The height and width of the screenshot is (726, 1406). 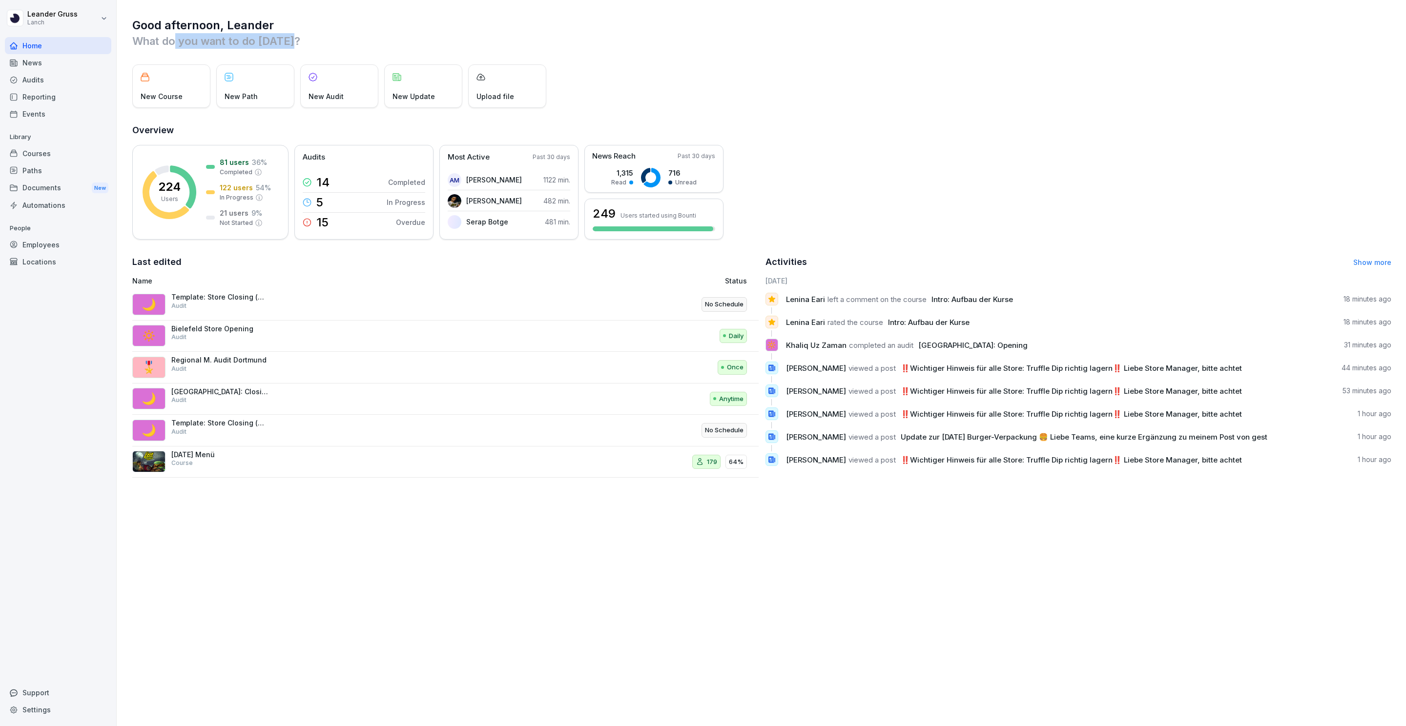 What do you see at coordinates (881, 345) in the screenshot?
I see `span: completed an audit` at bounding box center [881, 345].